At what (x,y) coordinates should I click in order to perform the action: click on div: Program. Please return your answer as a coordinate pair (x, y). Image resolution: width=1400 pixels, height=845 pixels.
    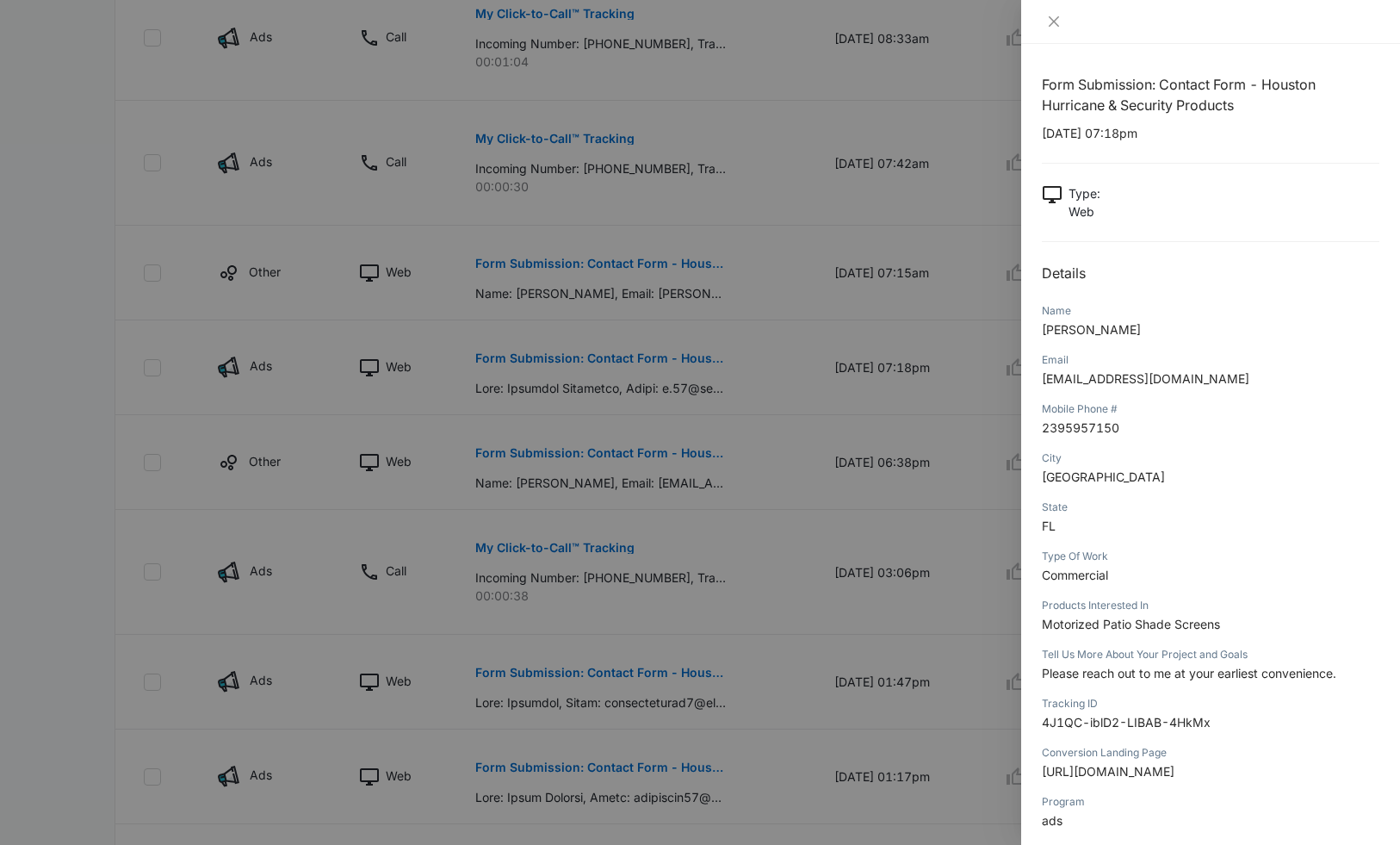
    Looking at the image, I should click on (1210, 802).